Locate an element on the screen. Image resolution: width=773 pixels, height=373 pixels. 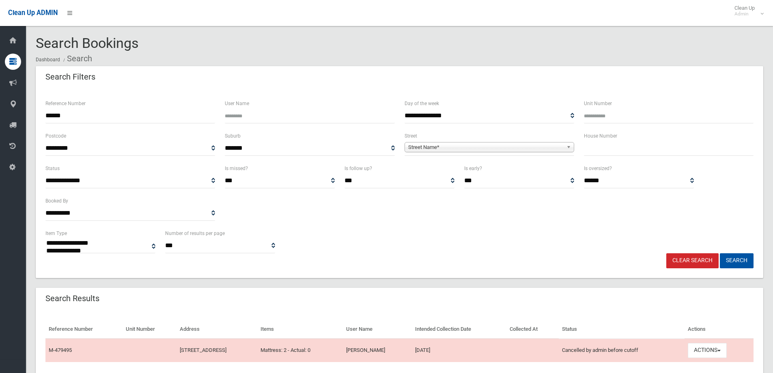
td: Cancelled by admin before cutoff is located at coordinates (622, 350).